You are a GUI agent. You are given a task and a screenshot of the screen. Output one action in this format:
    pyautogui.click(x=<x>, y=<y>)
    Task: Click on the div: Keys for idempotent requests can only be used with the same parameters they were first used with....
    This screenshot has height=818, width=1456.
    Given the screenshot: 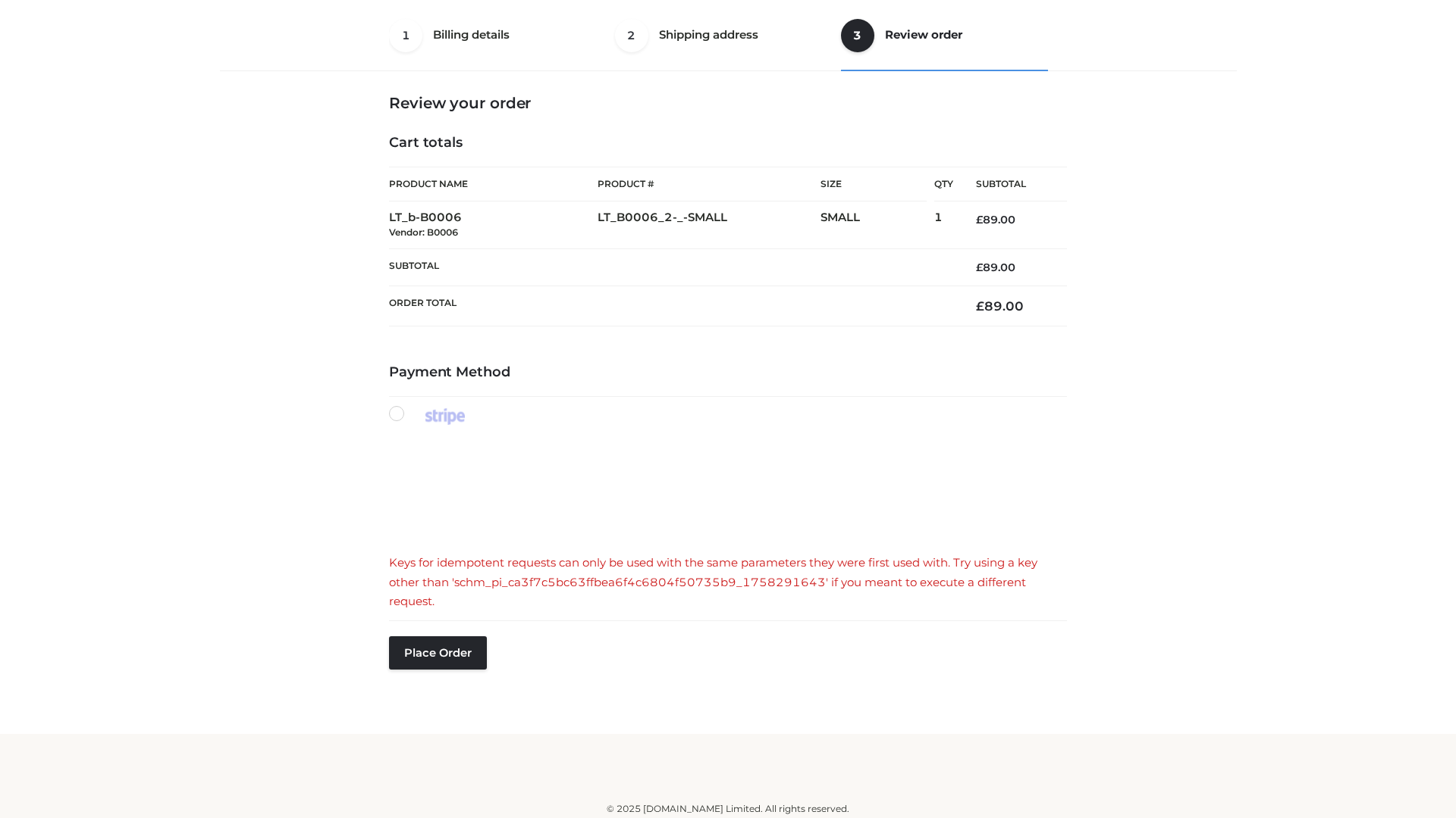 What is the action you would take?
    pyautogui.click(x=728, y=582)
    